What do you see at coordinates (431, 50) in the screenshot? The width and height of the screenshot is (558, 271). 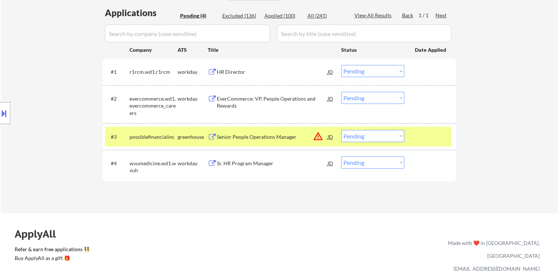 I see `div: Date Applied` at bounding box center [431, 50].